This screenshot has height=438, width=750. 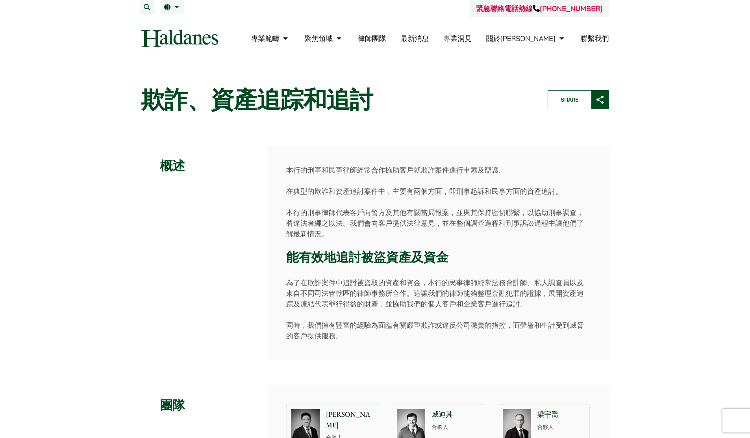 I want to click on span: Share, so click(x=570, y=100).